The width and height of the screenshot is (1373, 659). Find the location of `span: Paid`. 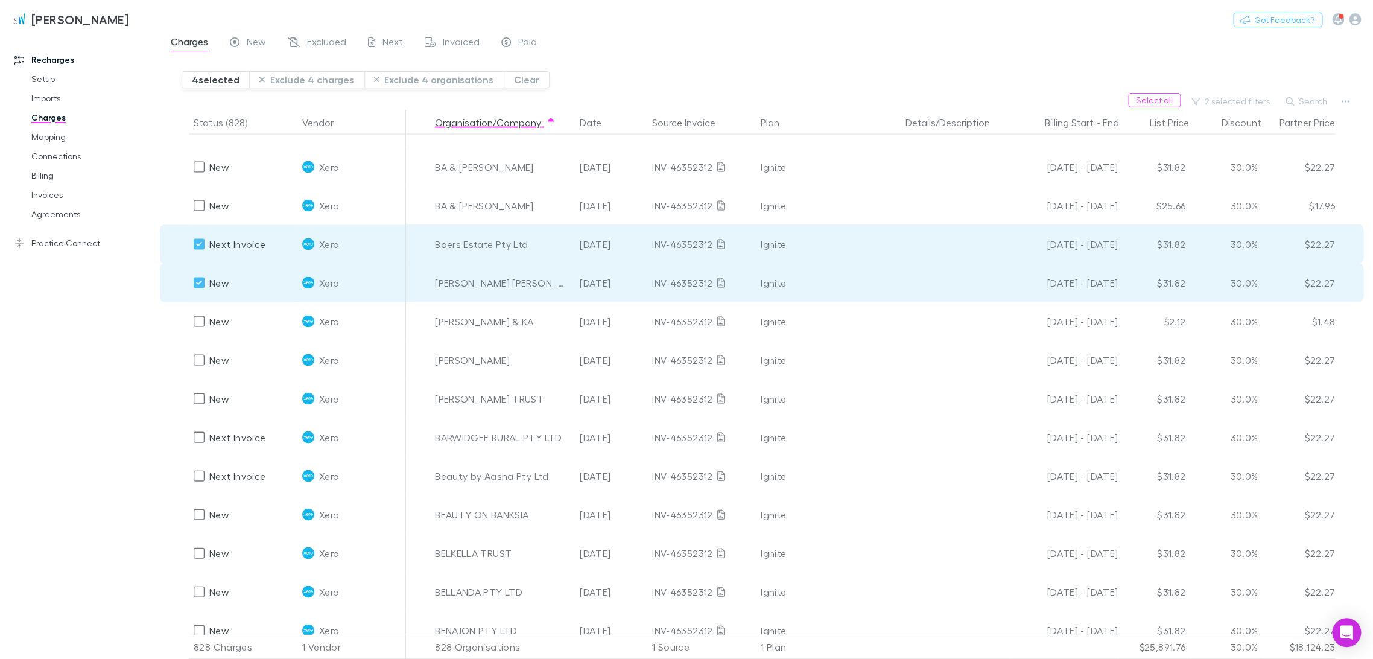

span: Paid is located at coordinates (527, 43).